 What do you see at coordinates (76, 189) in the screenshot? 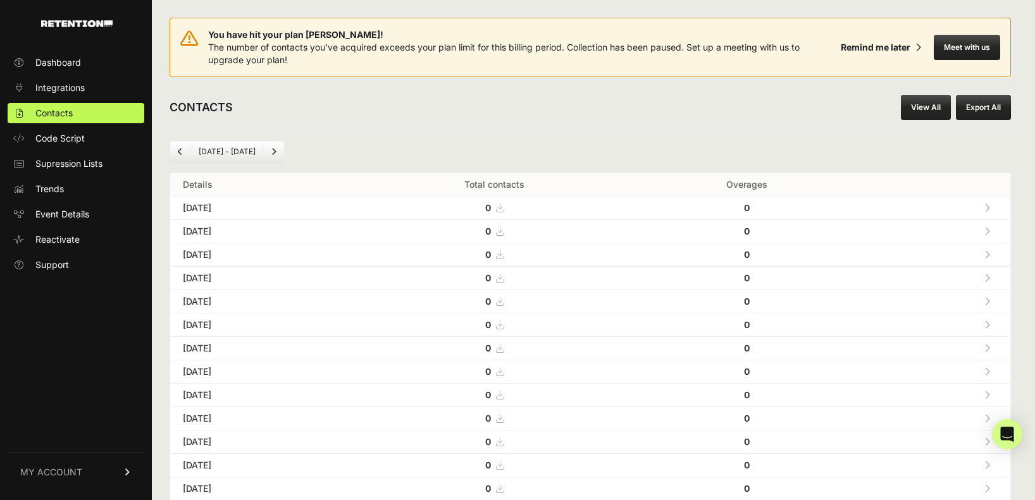
I see `a: Trends` at bounding box center [76, 189].